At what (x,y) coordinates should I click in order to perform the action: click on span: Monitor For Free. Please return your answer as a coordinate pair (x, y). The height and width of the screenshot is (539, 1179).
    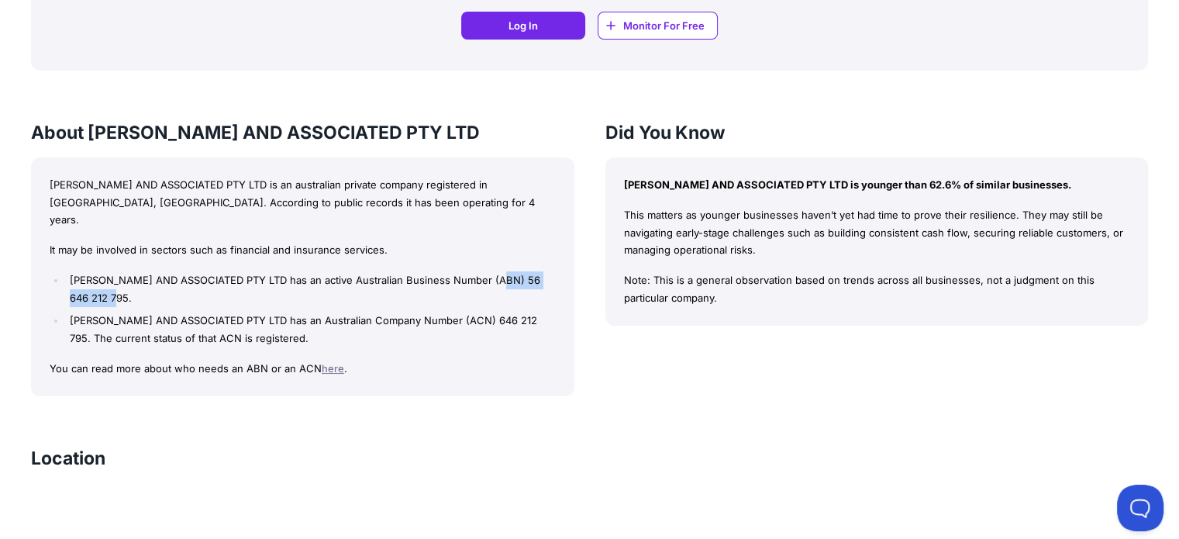
    Looking at the image, I should click on (663, 26).